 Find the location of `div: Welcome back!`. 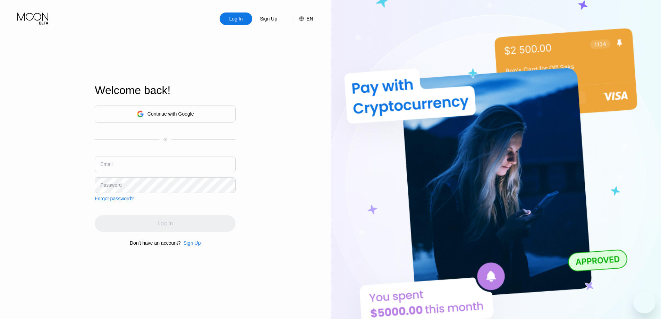

div: Welcome back! is located at coordinates (165, 90).